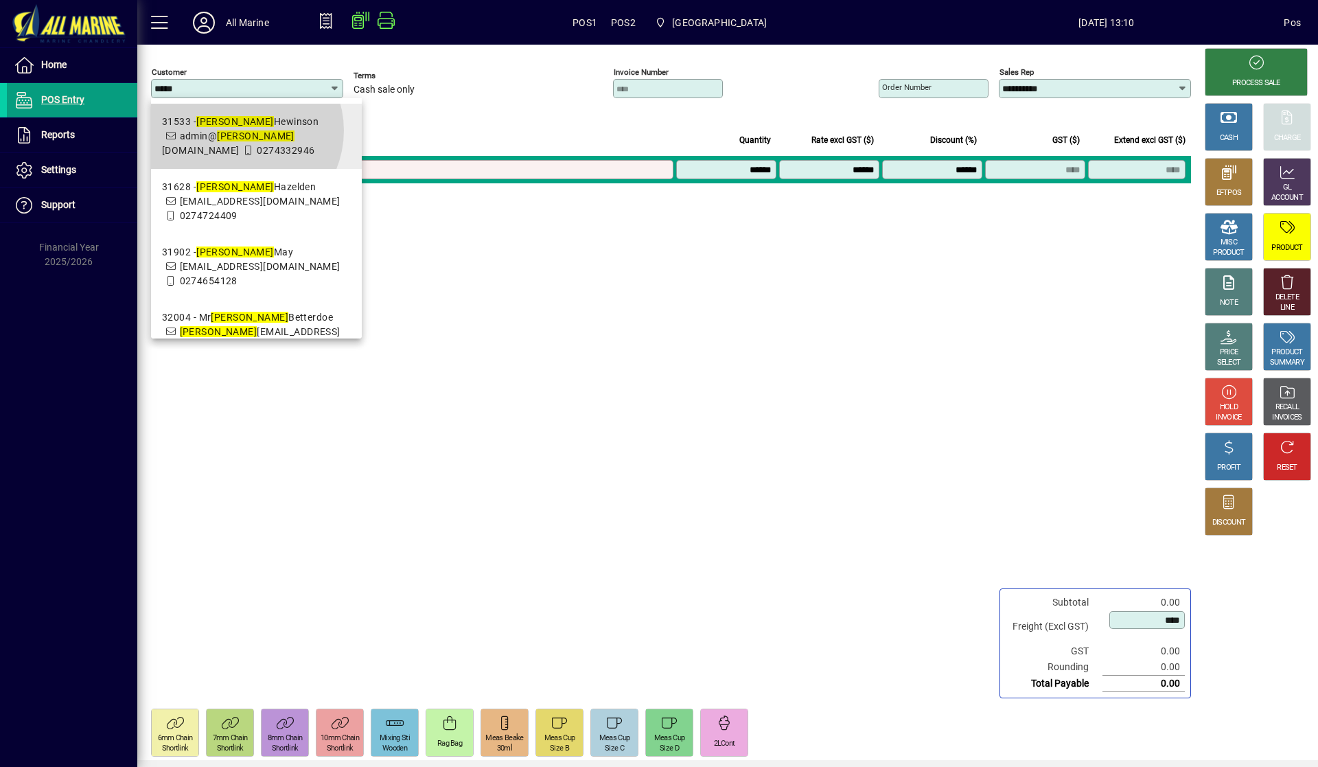 The image size is (1318, 767). Describe the element at coordinates (559, 748) in the screenshot. I see `div: Size B` at that location.